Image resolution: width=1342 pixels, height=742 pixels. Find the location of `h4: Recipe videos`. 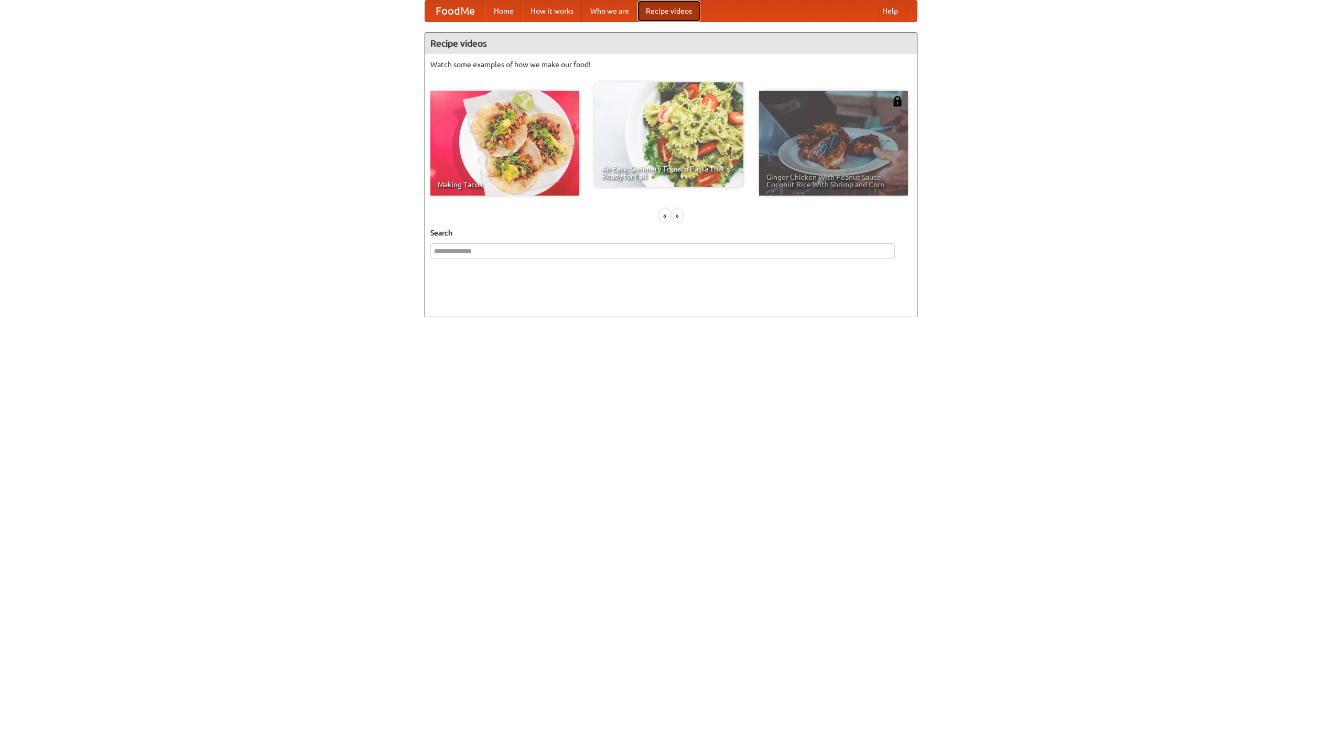

h4: Recipe videos is located at coordinates (671, 44).